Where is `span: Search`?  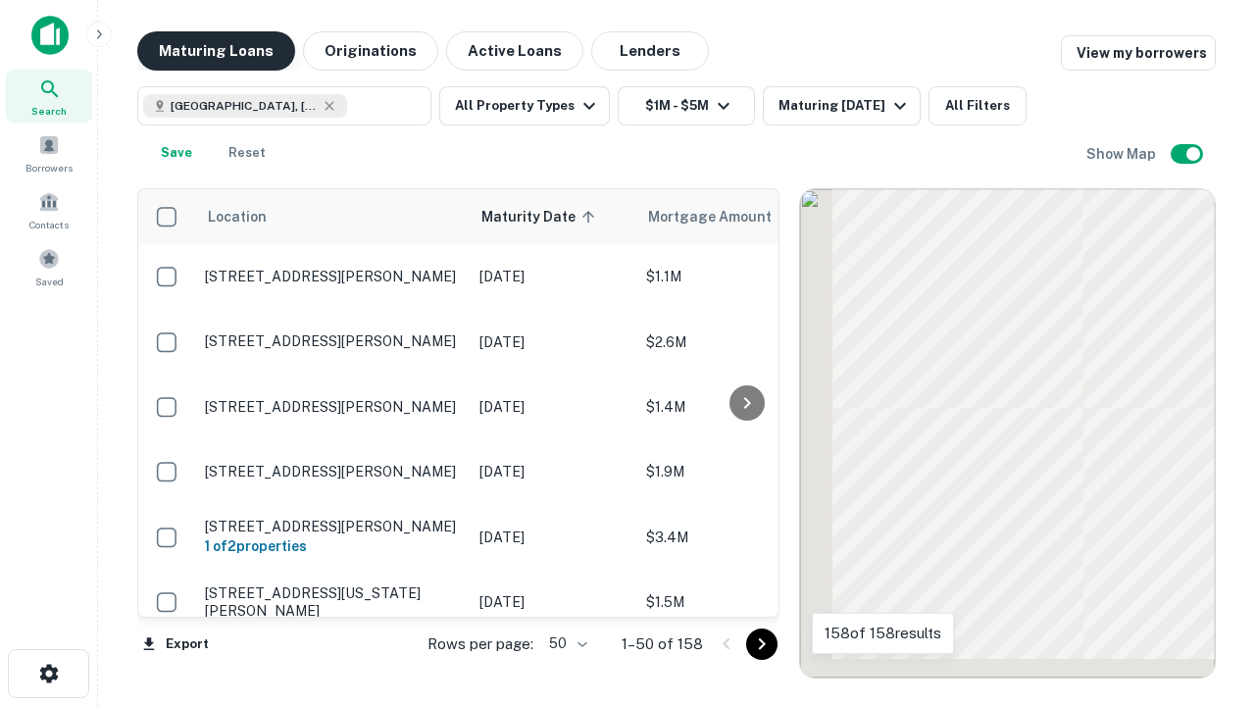 span: Search is located at coordinates (49, 111).